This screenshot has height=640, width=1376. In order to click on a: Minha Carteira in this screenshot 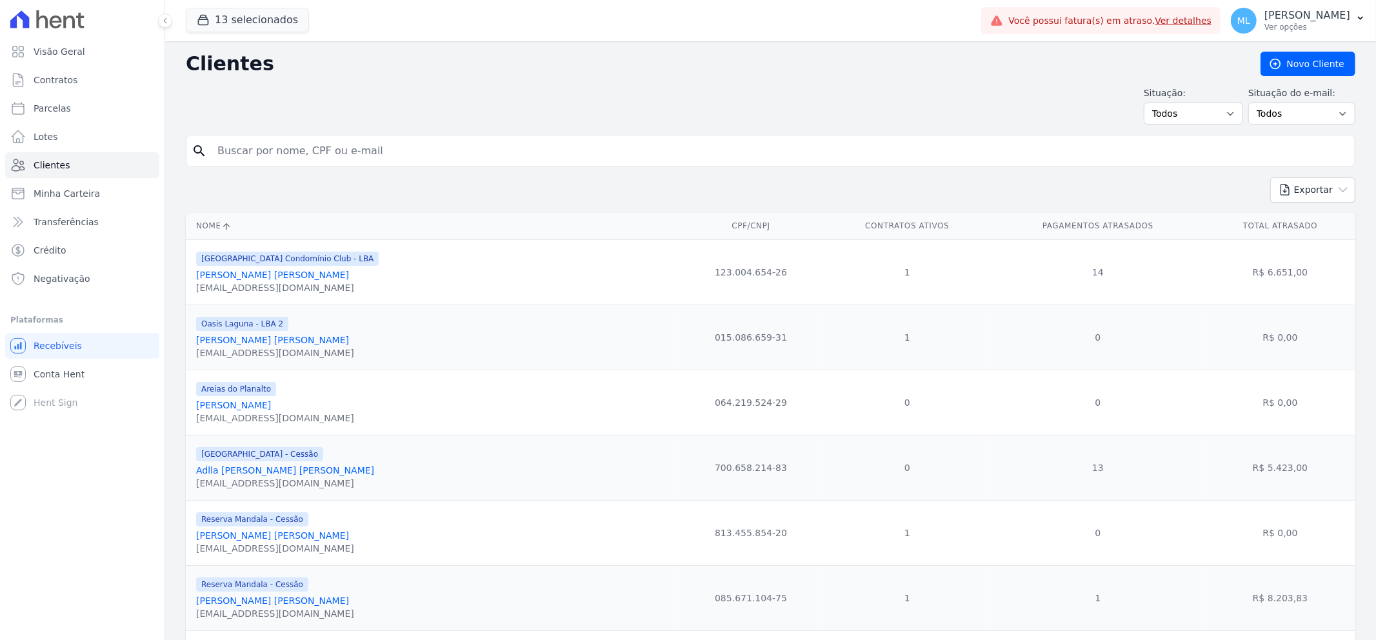, I will do `click(82, 194)`.